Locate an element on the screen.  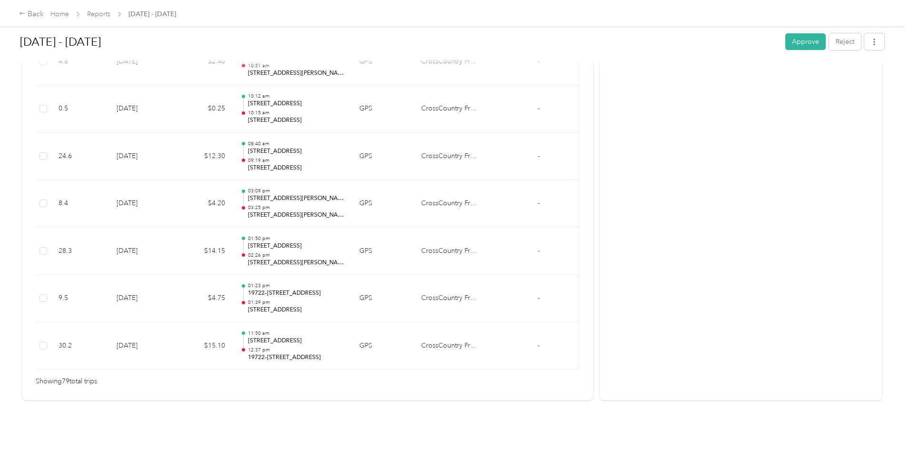
a: Home is located at coordinates (60, 14).